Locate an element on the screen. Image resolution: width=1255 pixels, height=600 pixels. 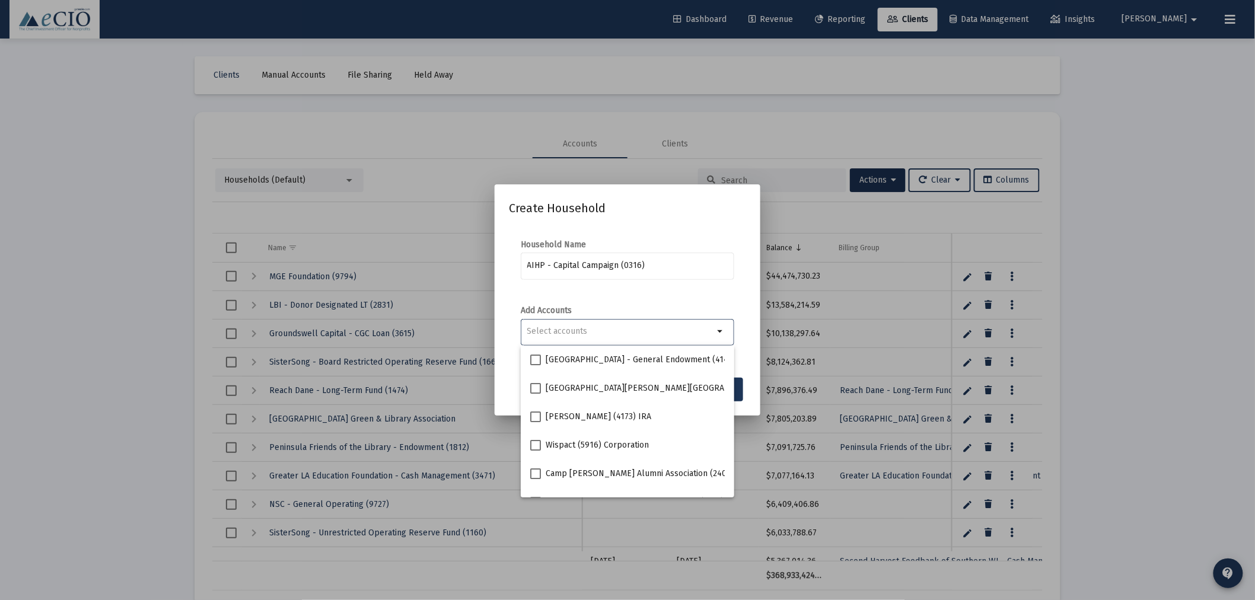
input: Select accounts is located at coordinates (620, 332).